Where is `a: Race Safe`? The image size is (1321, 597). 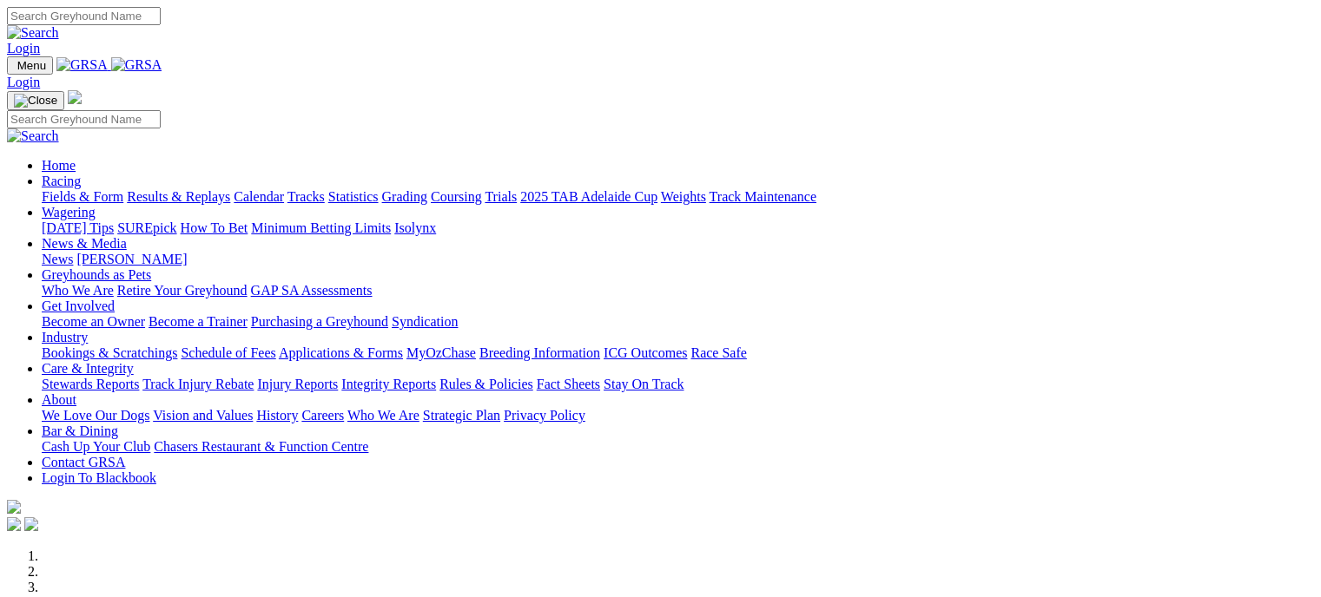
a: Race Safe is located at coordinates (718, 353).